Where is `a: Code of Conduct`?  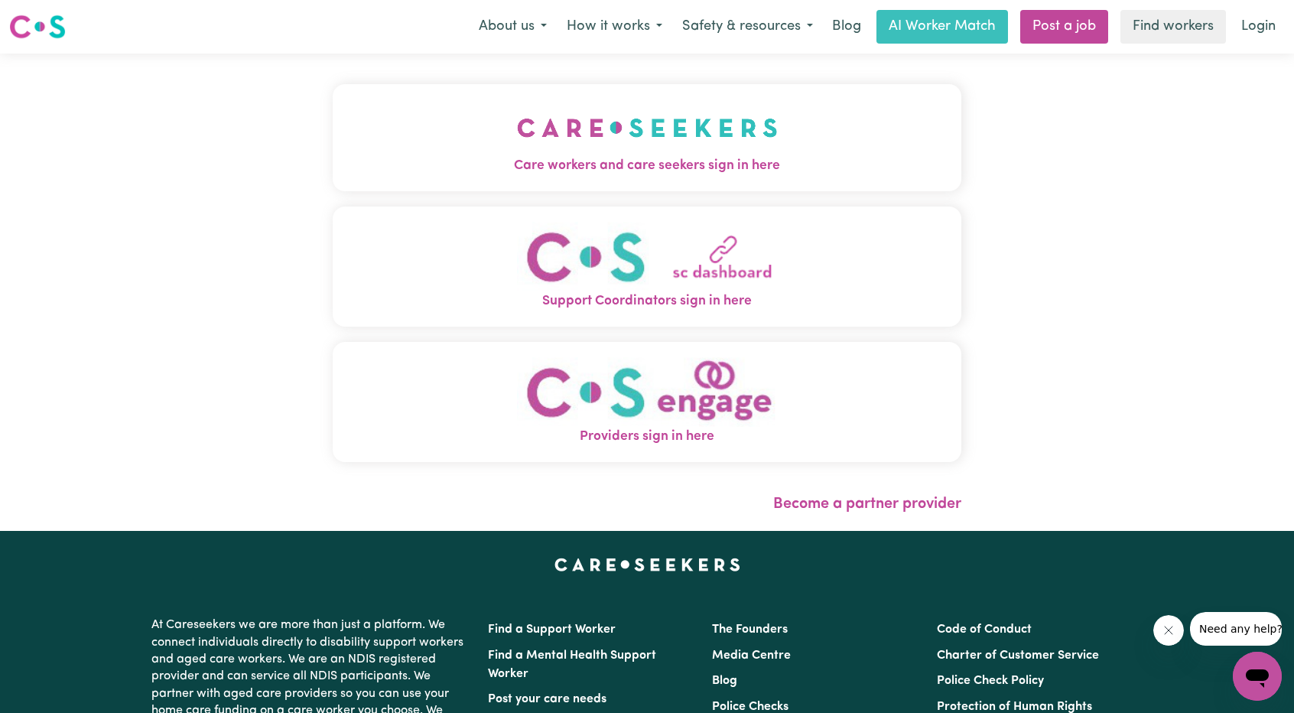 a: Code of Conduct is located at coordinates (984, 629).